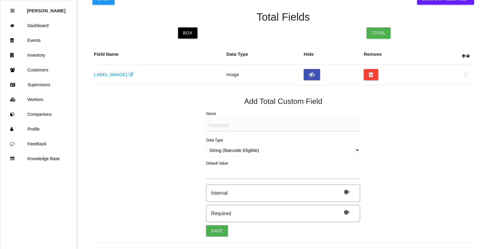 Image resolution: width=494 pixels, height=249 pixels. I want to click on a: Customers, so click(39, 70).